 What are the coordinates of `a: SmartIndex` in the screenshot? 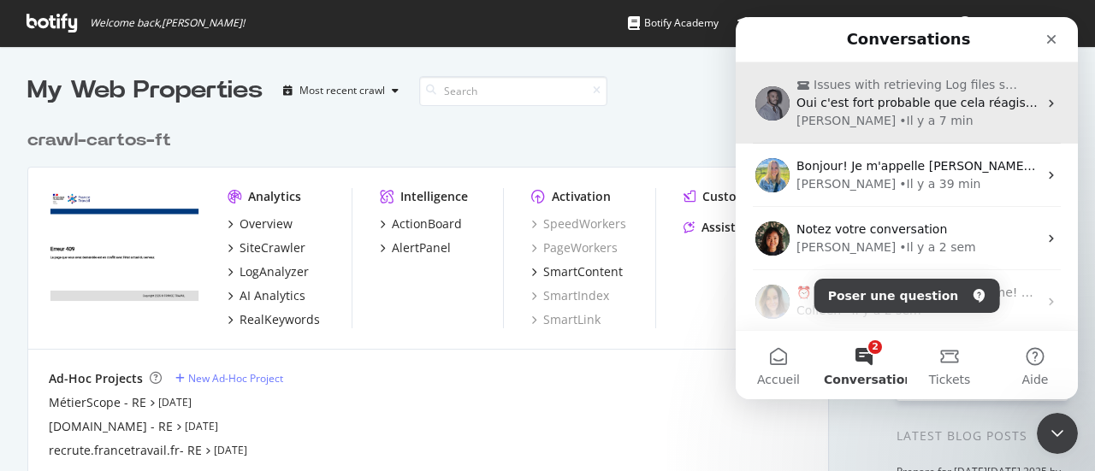 It's located at (570, 296).